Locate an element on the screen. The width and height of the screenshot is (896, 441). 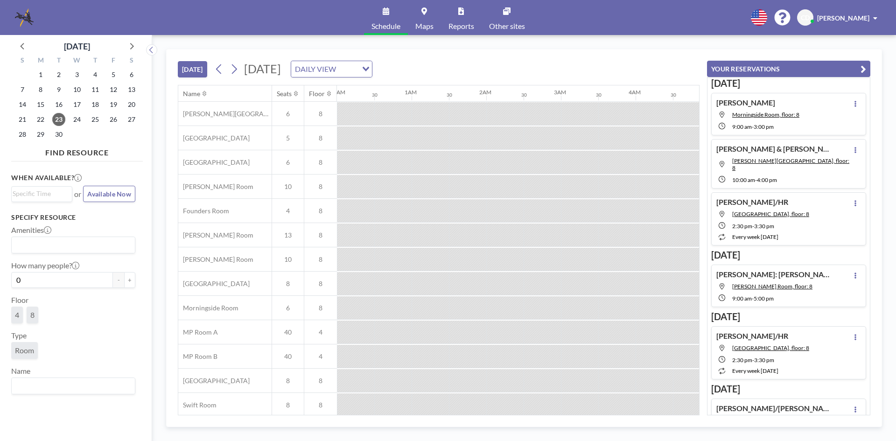
span: Wednesday, September 3, 2025 is located at coordinates (77, 75).